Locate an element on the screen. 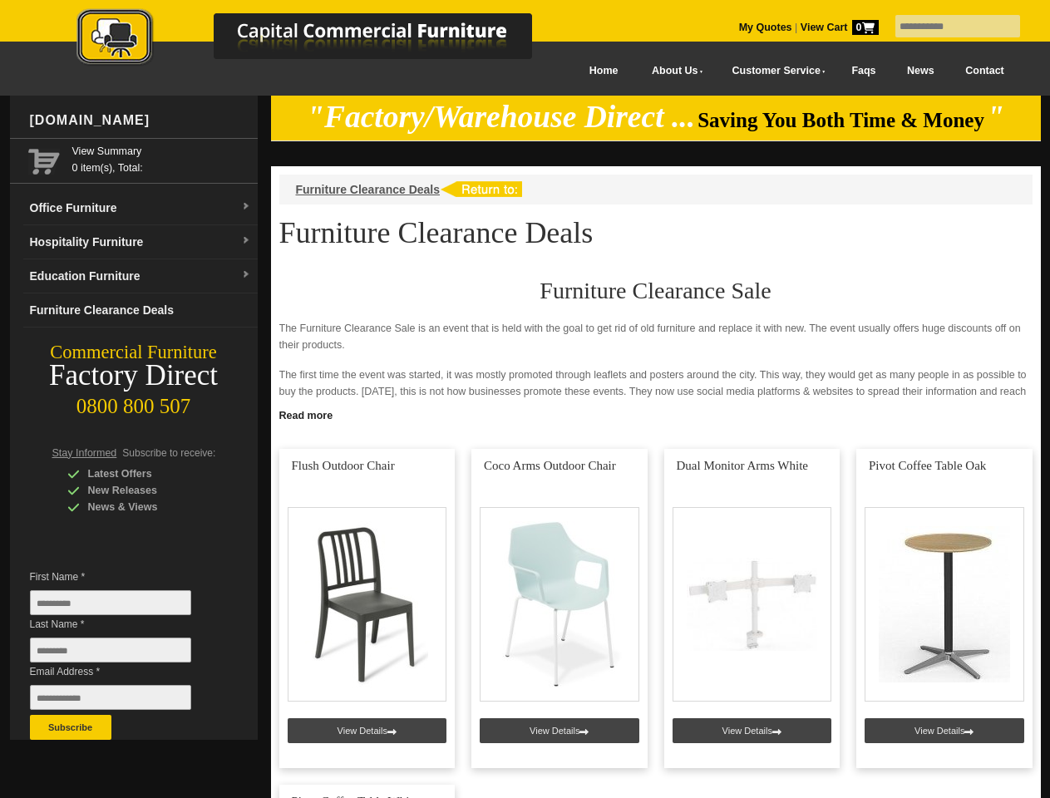 The image size is (1050, 798). p: The Furniture Clearance Sale is an event that is held with the goal to get rid of old furniture a... is located at coordinates (656, 337).